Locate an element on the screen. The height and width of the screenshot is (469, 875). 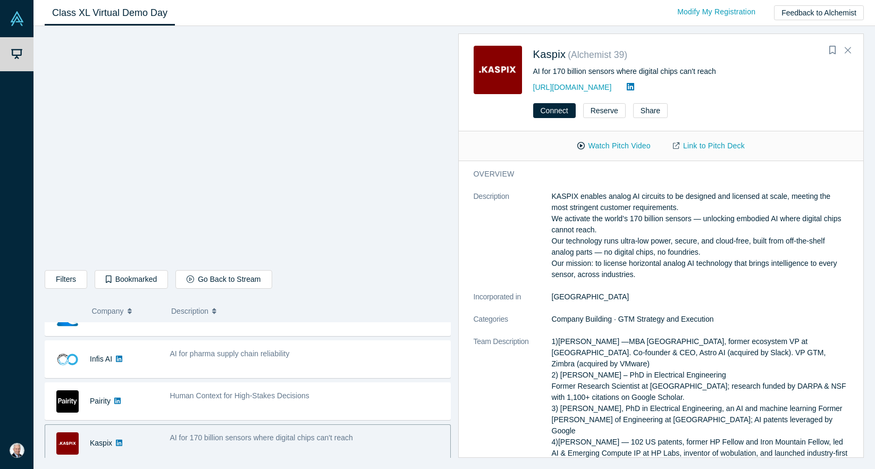
button: Bookmark is located at coordinates (832, 50).